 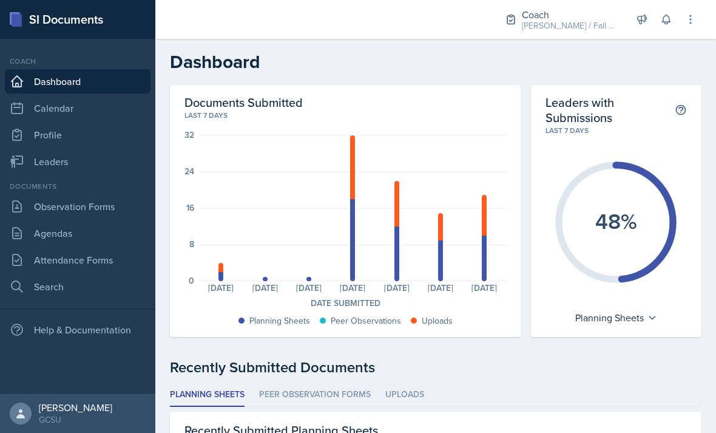 What do you see at coordinates (366, 320) in the screenshot?
I see `div: Peer Observations` at bounding box center [366, 320].